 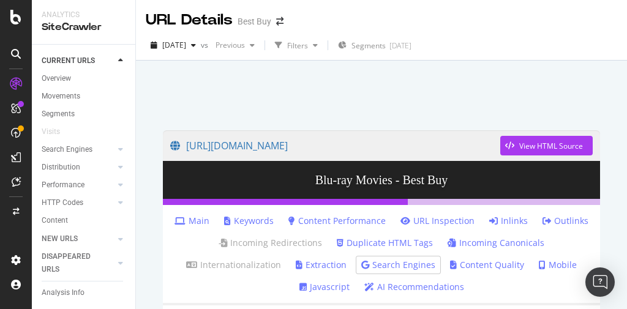 I want to click on h3: Blu-ray Movies - Best Buy, so click(x=382, y=180).